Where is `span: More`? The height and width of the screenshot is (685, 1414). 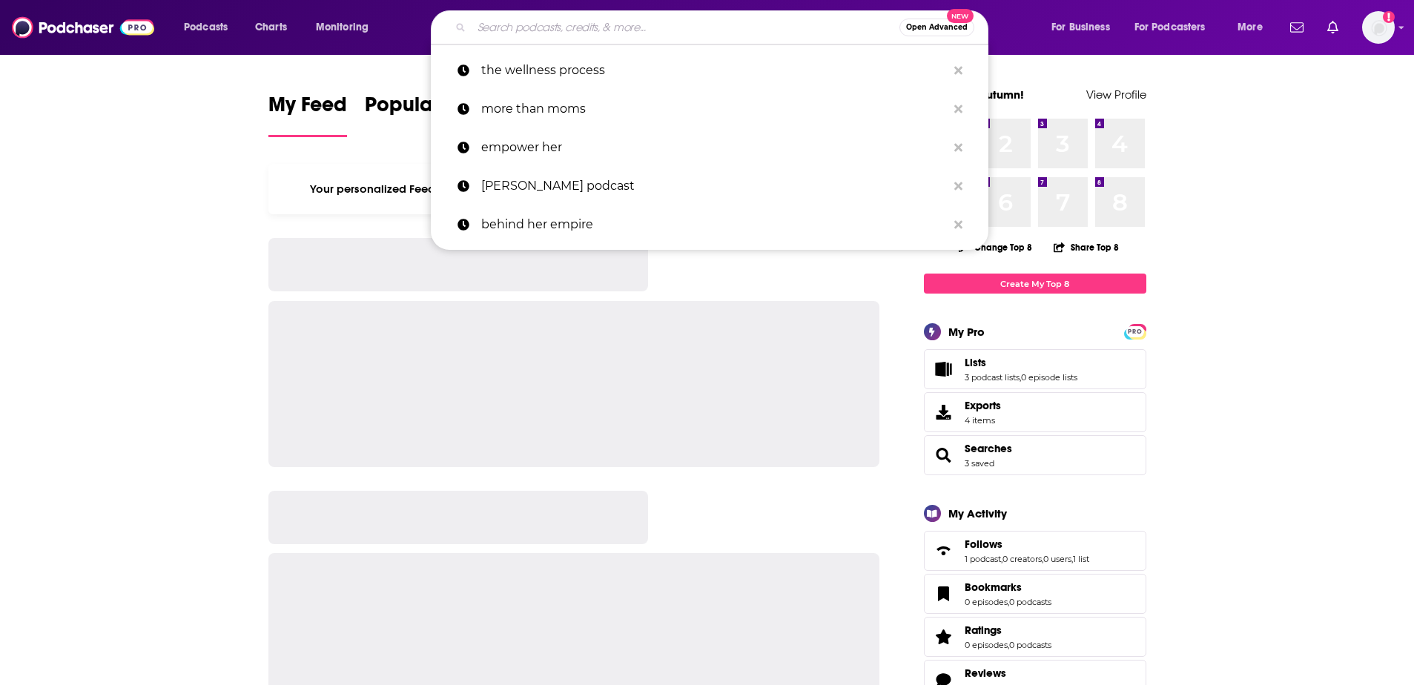
span: More is located at coordinates (1250, 27).